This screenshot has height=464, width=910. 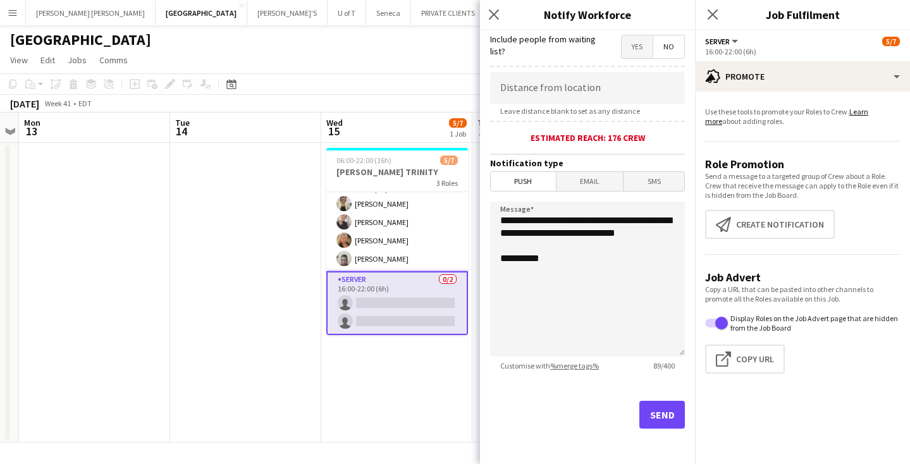 What do you see at coordinates (113, 60) in the screenshot?
I see `span: Comms` at bounding box center [113, 60].